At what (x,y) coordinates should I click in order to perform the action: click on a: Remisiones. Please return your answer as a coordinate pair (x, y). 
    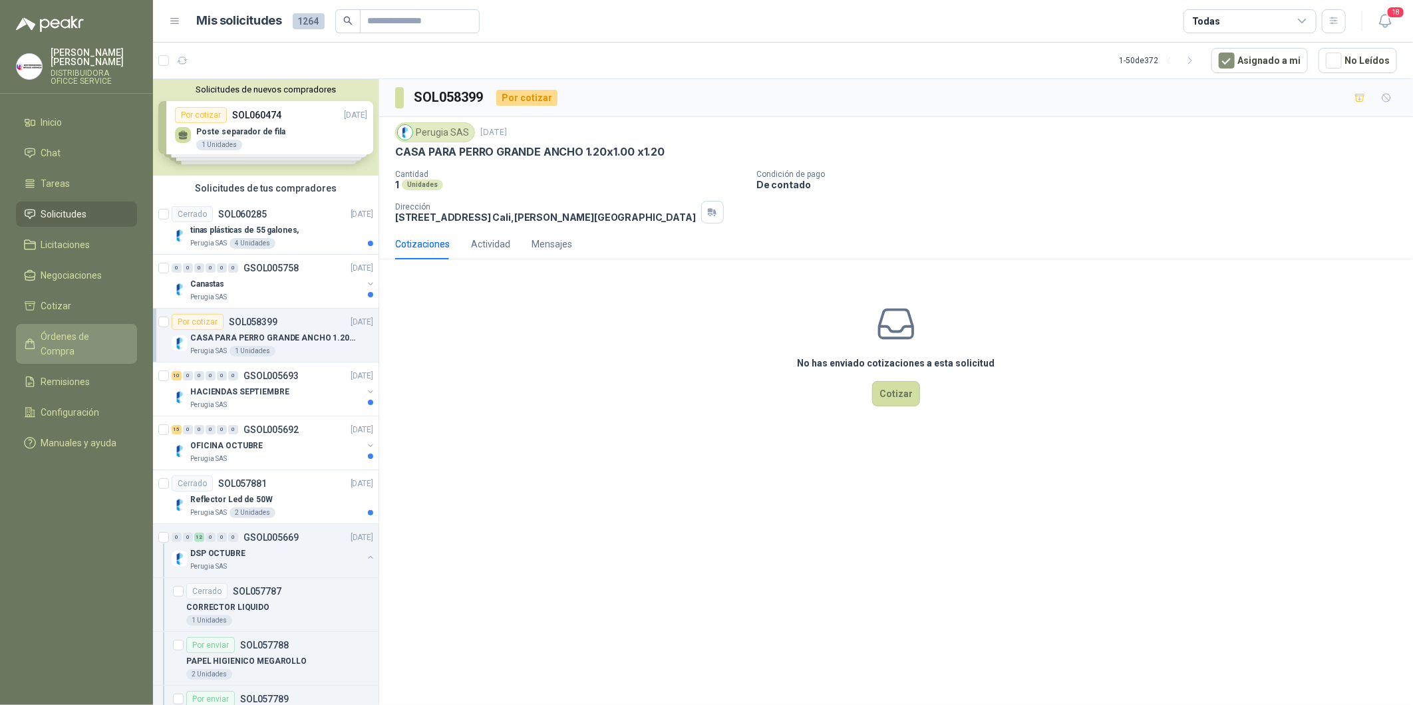
    Looking at the image, I should click on (77, 382).